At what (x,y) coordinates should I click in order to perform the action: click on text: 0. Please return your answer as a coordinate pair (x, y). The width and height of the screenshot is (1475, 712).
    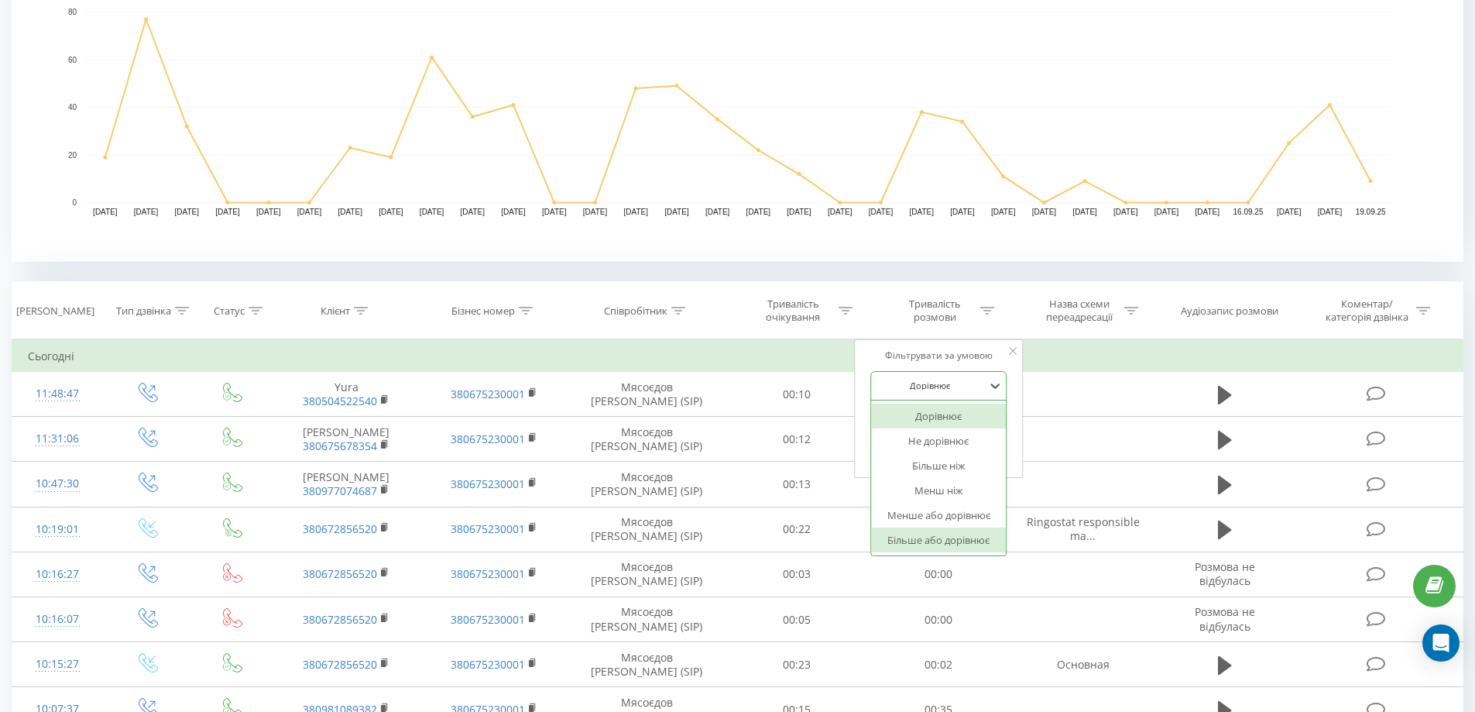
    Looking at the image, I should click on (74, 202).